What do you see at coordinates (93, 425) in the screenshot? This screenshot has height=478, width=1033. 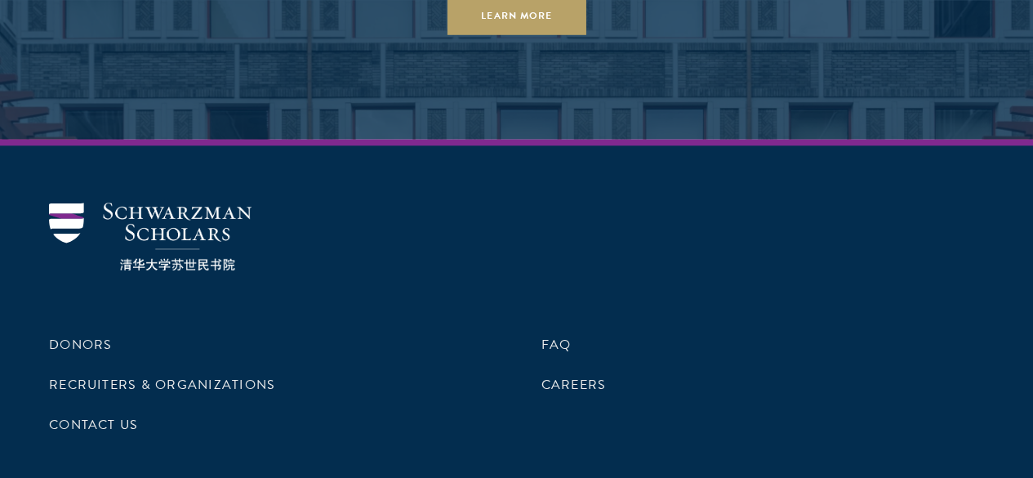 I see `a: Contact Us` at bounding box center [93, 425].